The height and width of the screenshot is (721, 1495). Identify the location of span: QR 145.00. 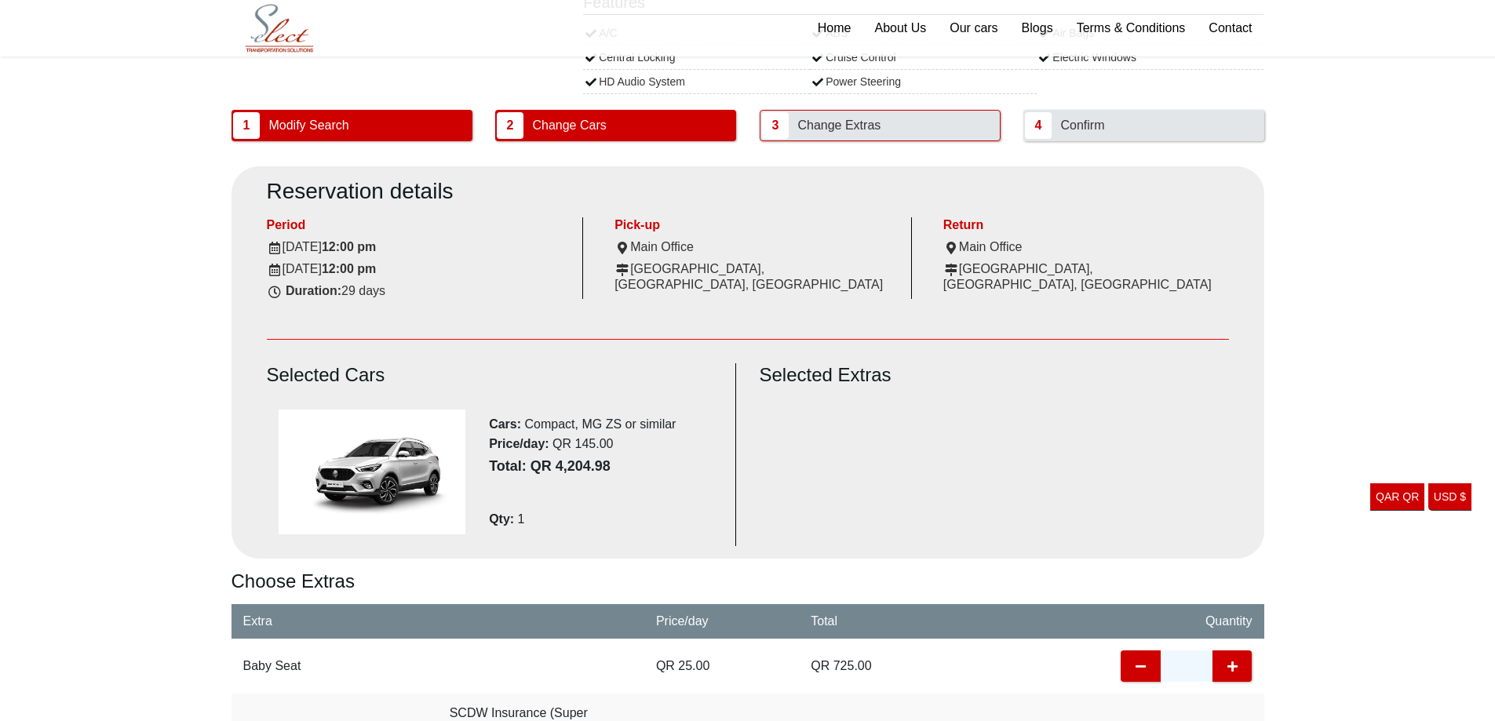
(582, 443).